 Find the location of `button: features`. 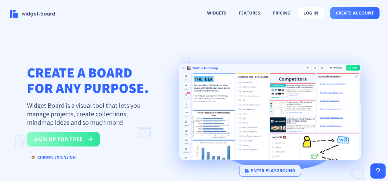

button: features is located at coordinates (250, 13).